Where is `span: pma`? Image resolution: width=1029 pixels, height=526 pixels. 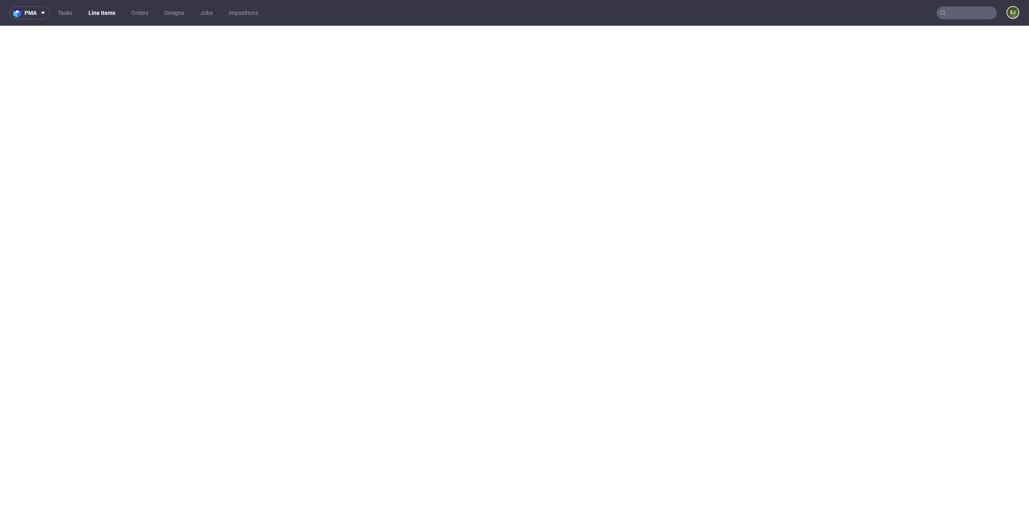
span: pma is located at coordinates (31, 13).